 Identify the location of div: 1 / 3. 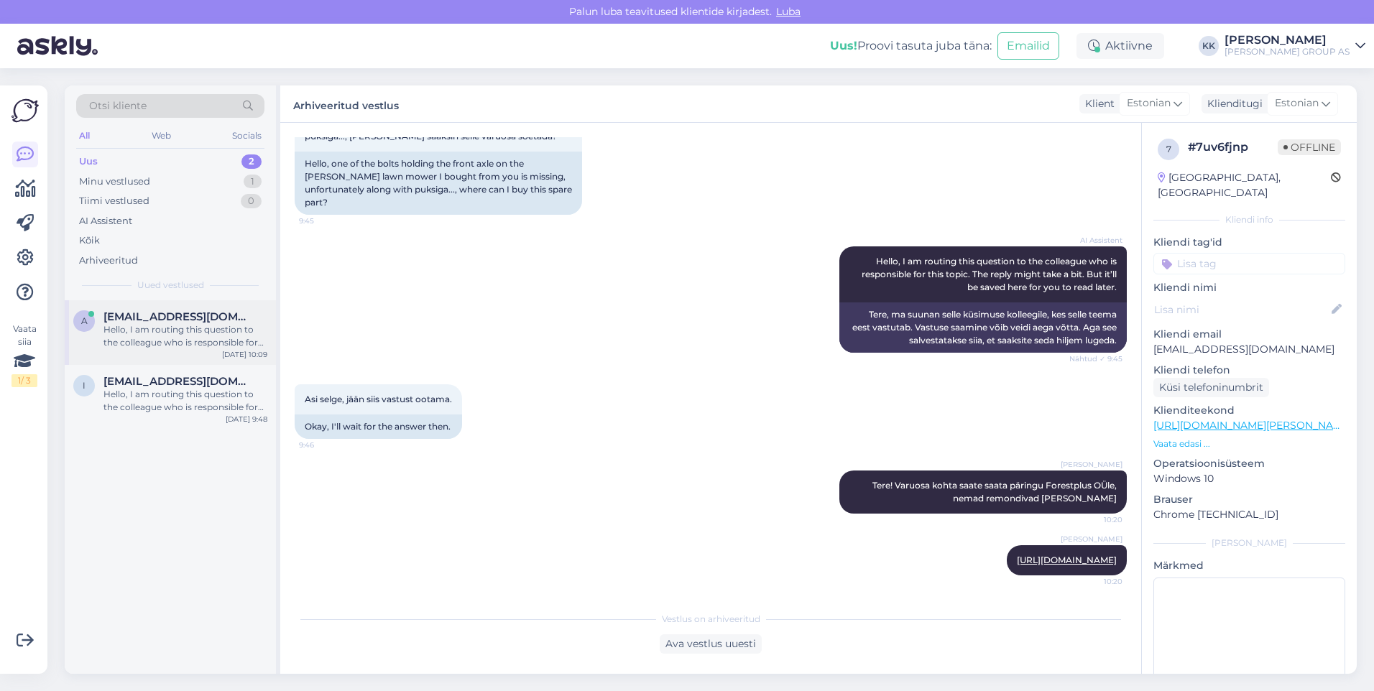
(24, 381).